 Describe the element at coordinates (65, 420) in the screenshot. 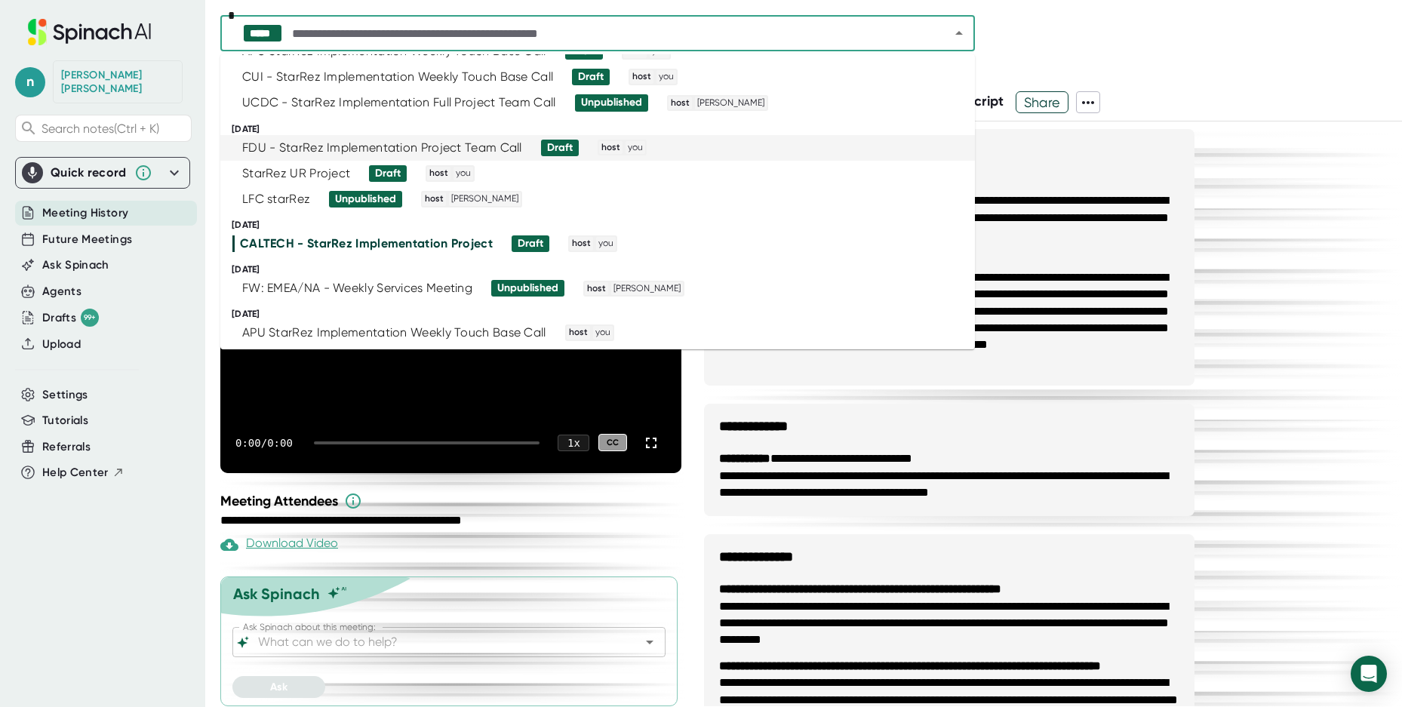

I see `span: Tutorials` at that location.